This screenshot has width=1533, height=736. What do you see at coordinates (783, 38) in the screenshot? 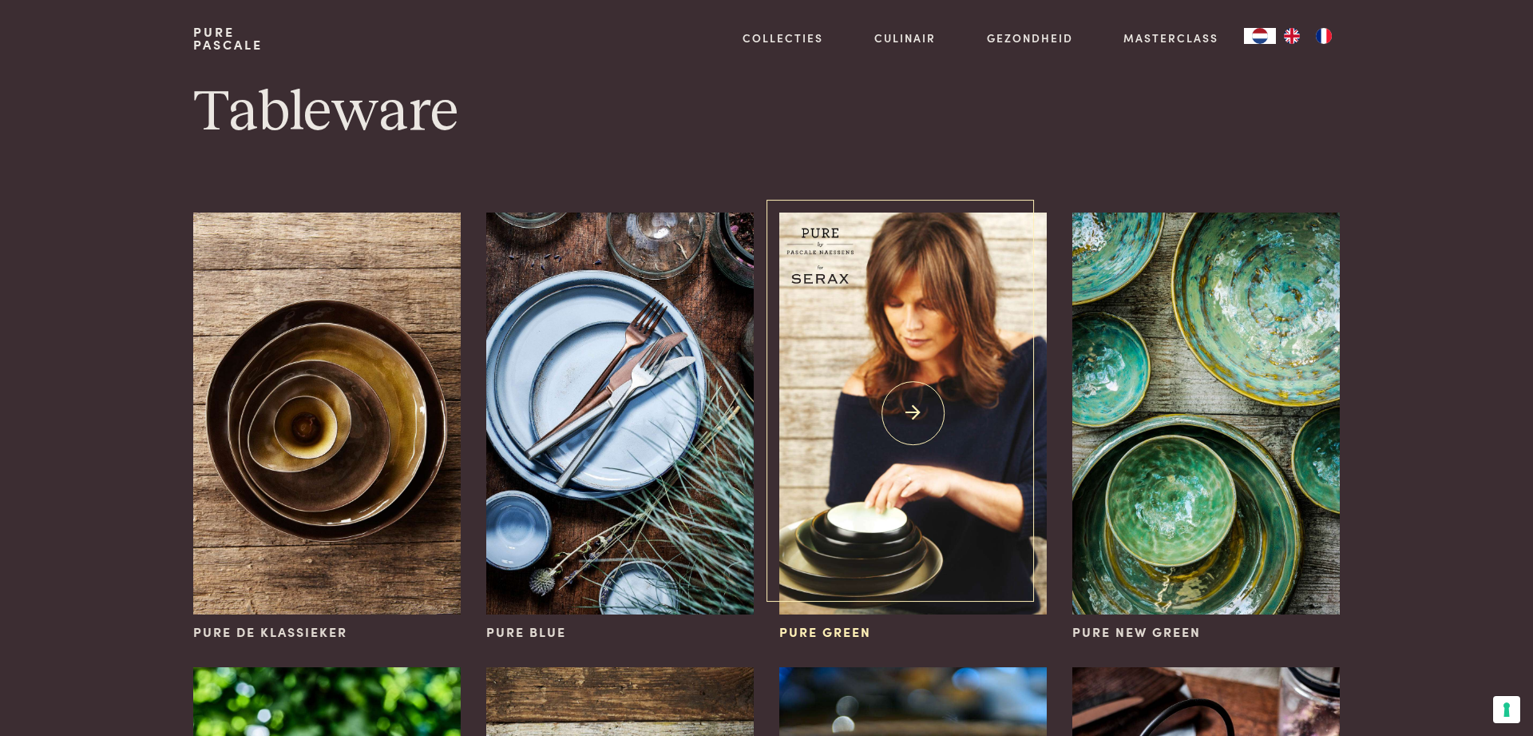
I see `a: Collecties` at bounding box center [783, 38].